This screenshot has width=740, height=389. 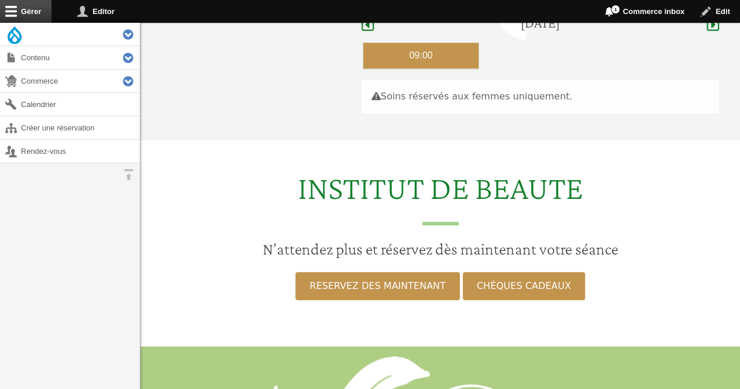 What do you see at coordinates (440, 197) in the screenshot?
I see `h2: INSTITUT DE BEAUTE` at bounding box center [440, 197].